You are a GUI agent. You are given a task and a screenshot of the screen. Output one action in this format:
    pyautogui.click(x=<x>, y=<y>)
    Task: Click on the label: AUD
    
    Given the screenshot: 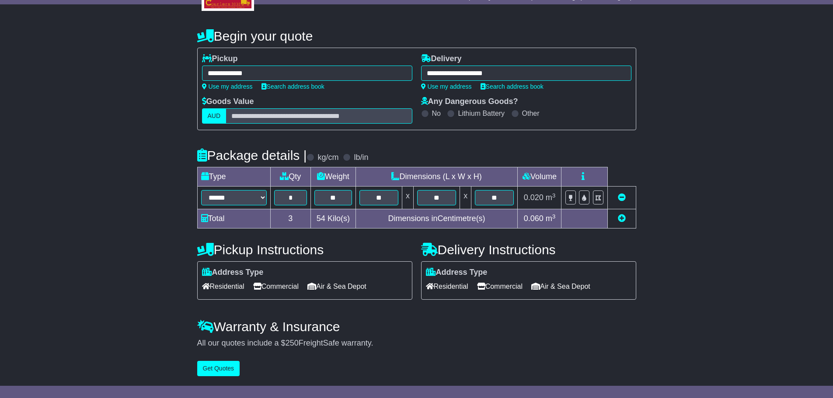 What is the action you would take?
    pyautogui.click(x=214, y=116)
    